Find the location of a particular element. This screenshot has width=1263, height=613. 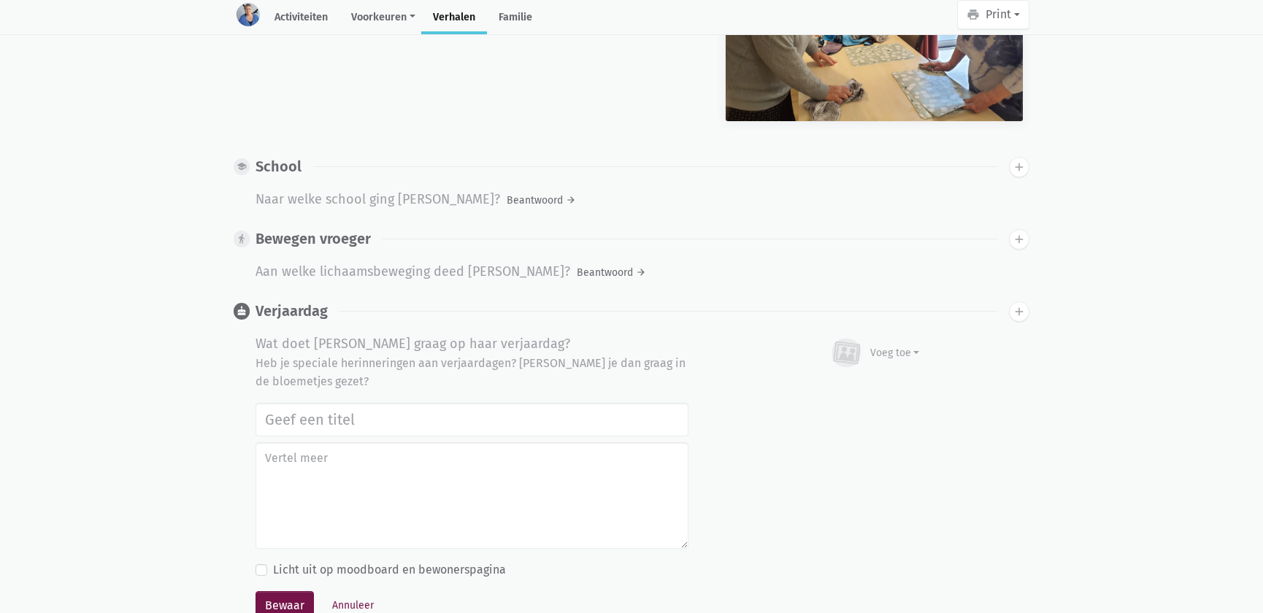

input: Geef een titel is located at coordinates (472, 420).